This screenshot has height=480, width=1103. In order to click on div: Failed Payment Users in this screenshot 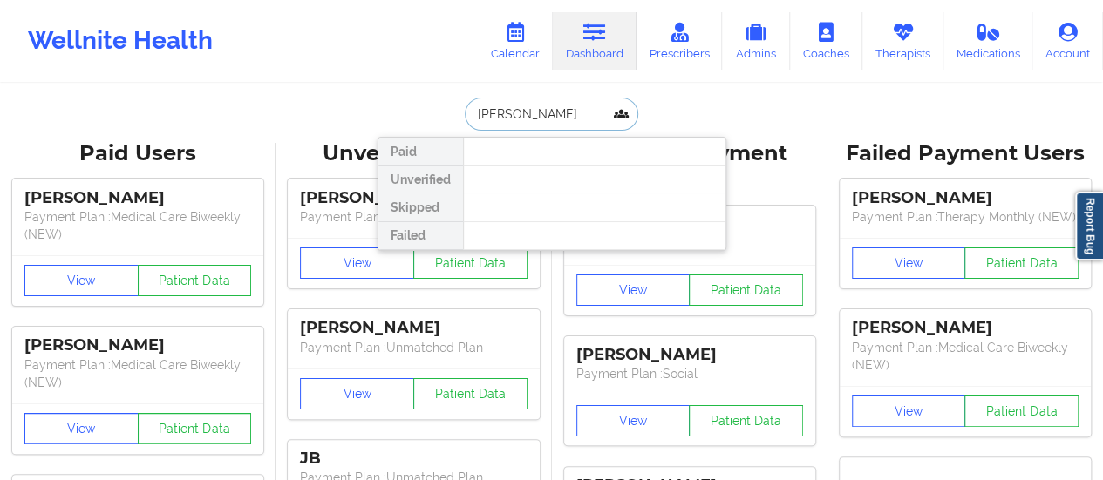, I will do `click(965, 153)`.